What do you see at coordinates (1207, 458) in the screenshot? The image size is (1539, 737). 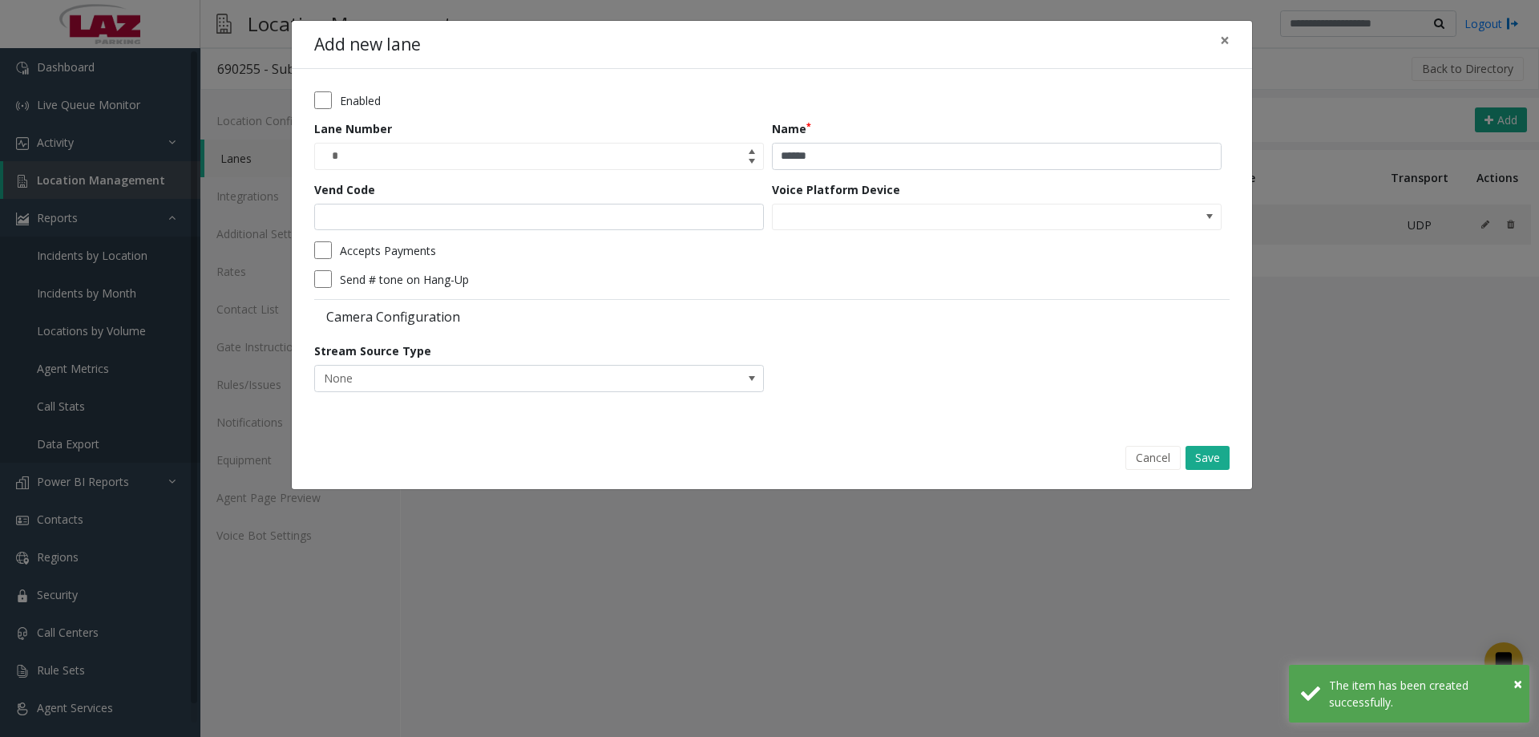 I see `button: Save` at bounding box center [1207, 458].